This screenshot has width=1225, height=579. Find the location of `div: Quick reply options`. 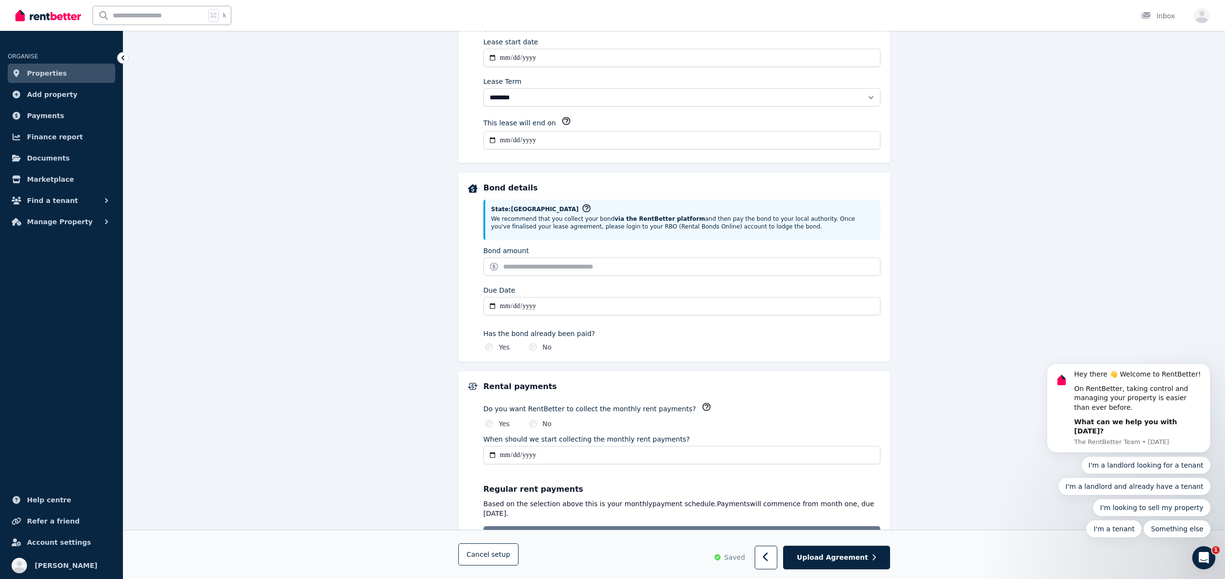

div: Quick reply options is located at coordinates (96, 219).